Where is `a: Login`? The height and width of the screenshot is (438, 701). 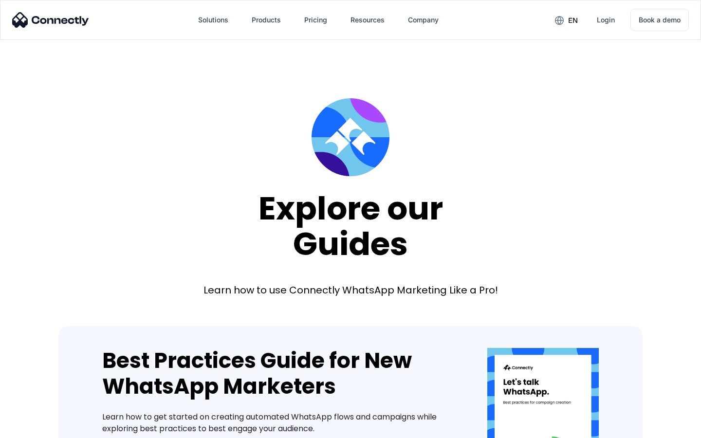 a: Login is located at coordinates (606, 20).